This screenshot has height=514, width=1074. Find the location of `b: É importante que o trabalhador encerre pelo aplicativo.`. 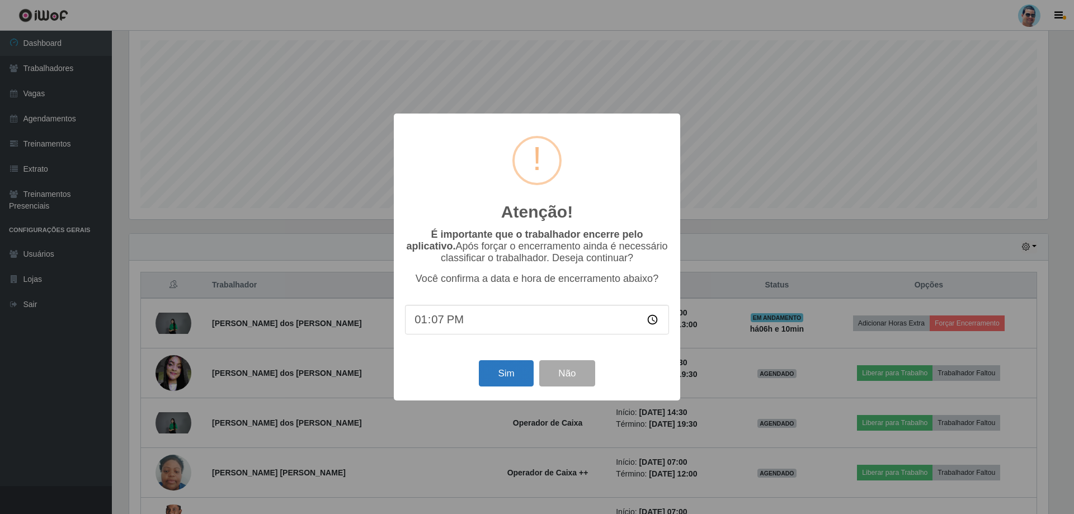

b: É importante que o trabalhador encerre pelo aplicativo. is located at coordinates (524, 240).